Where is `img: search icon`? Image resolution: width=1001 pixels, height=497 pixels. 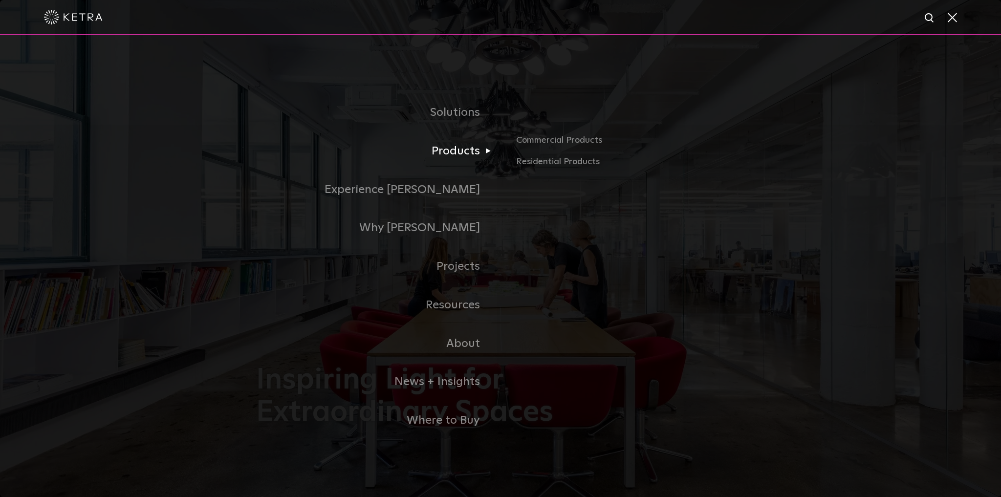 img: search icon is located at coordinates (930, 18).